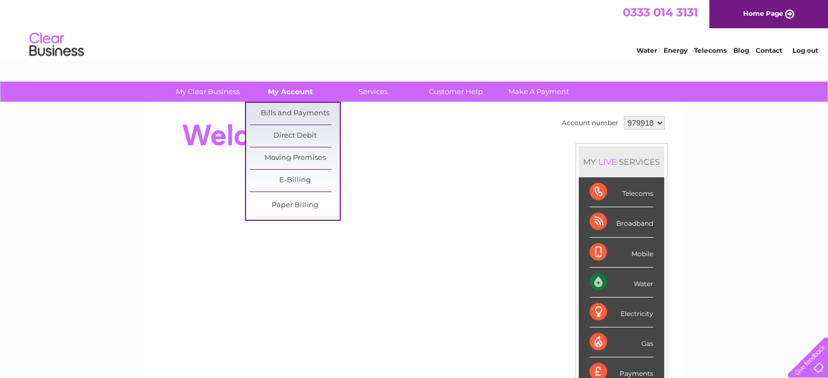 The width and height of the screenshot is (828, 378). What do you see at coordinates (538, 91) in the screenshot?
I see `a: Make A Payment` at bounding box center [538, 91].